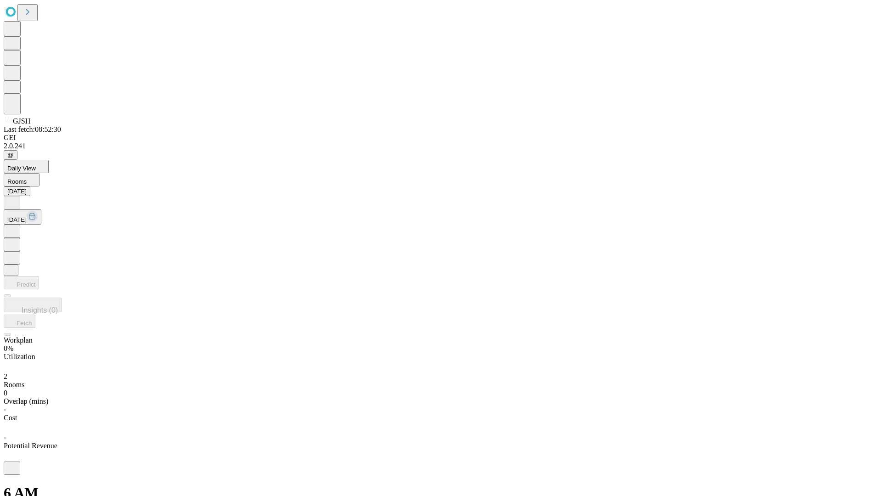 The height and width of the screenshot is (496, 882). What do you see at coordinates (32, 129) in the screenshot?
I see `span: Last fetch: 08:52:30` at bounding box center [32, 129].